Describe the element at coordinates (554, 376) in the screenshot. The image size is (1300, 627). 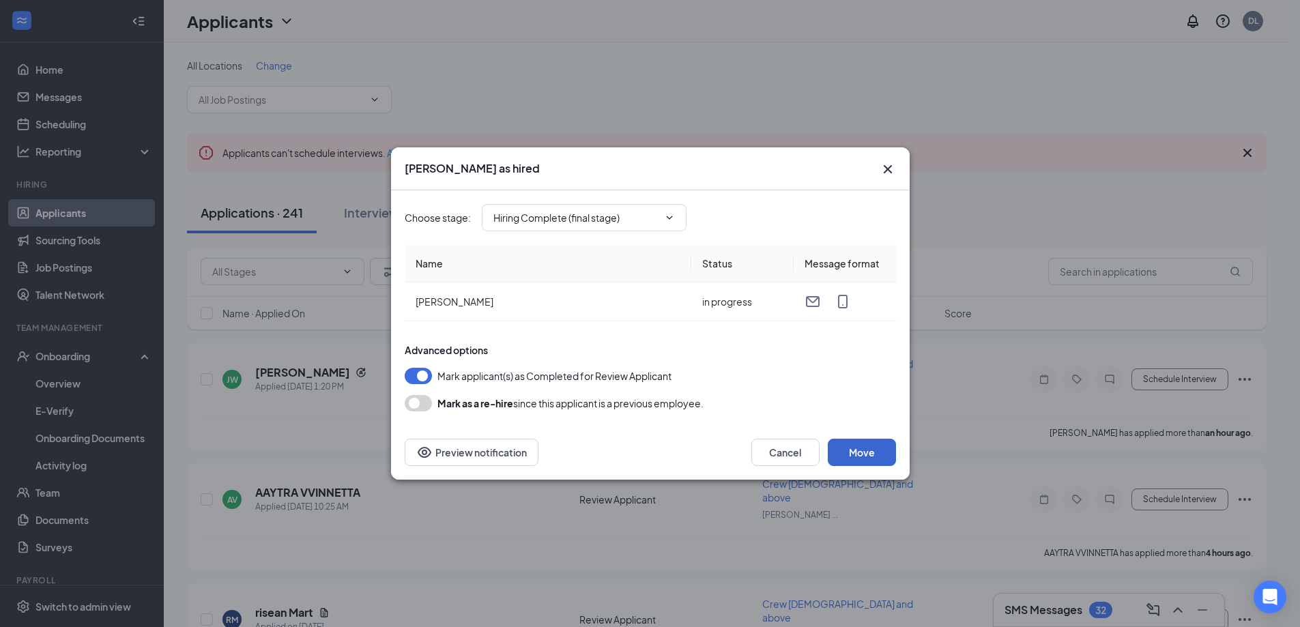
I see `span: Mark applicant(s) as Completed for Review Applicant` at that location.